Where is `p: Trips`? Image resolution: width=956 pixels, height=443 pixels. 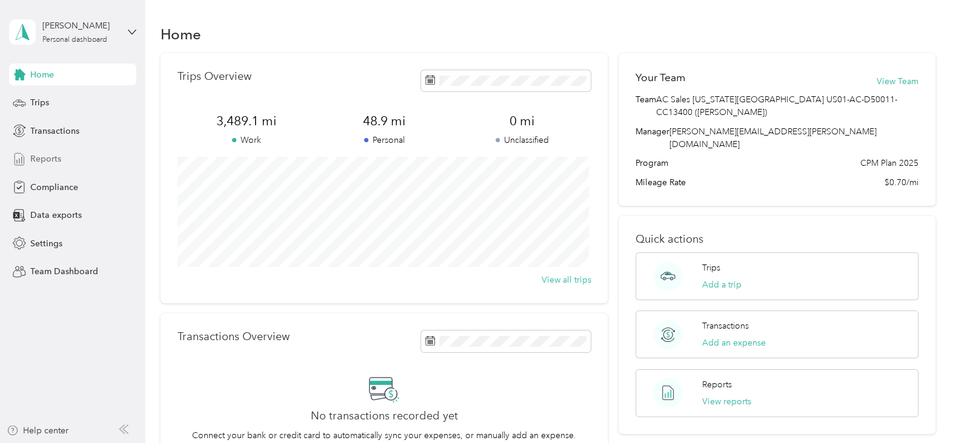 p: Trips is located at coordinates (710, 268).